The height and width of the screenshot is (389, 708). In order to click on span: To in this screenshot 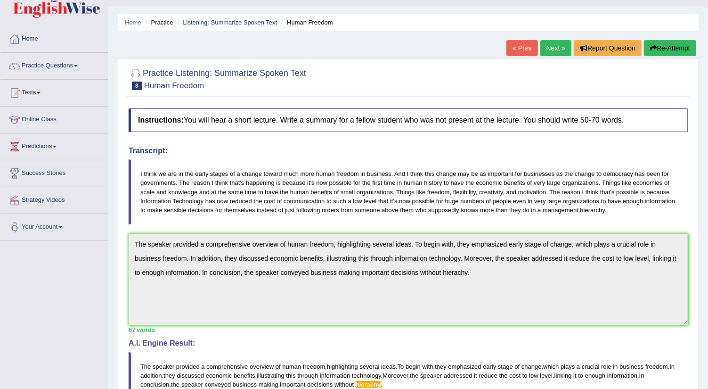, I will do `click(401, 366)`.